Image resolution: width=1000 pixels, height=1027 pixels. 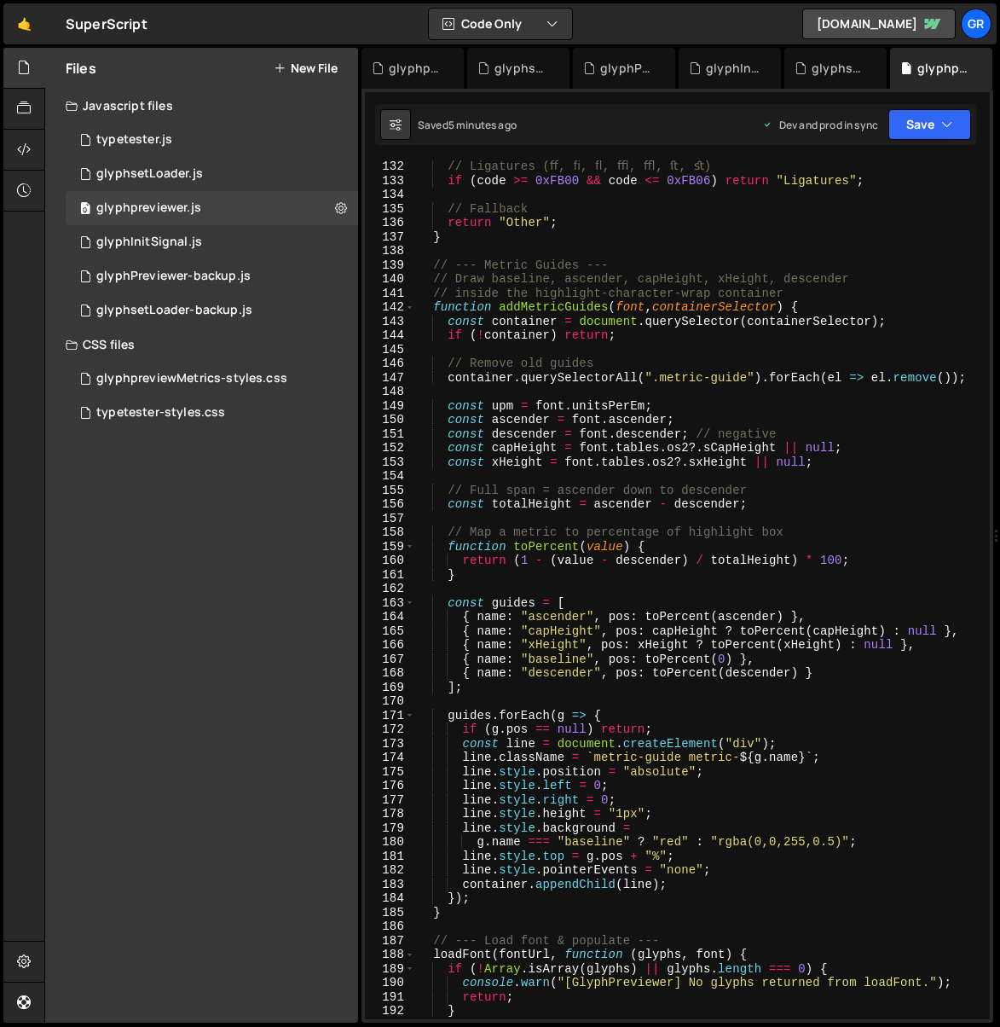 What do you see at coordinates (211, 242) in the screenshot?
I see `div: 17017/47329.js` at bounding box center [211, 242].